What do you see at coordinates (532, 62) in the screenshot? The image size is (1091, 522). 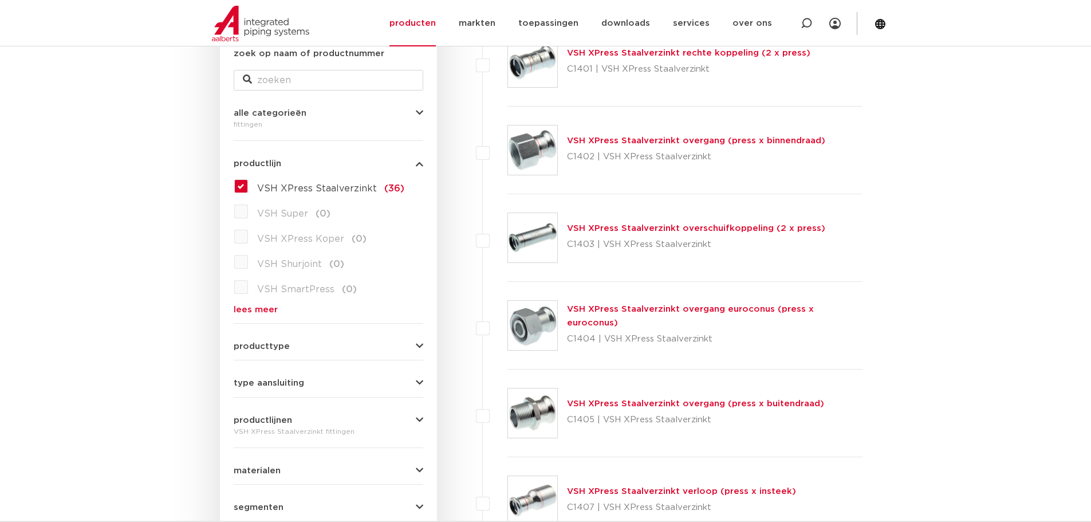 I see `img: Thumbnail for VSH XPress Staalverzinkt rechte koppeling (2 x press)` at bounding box center [532, 62].